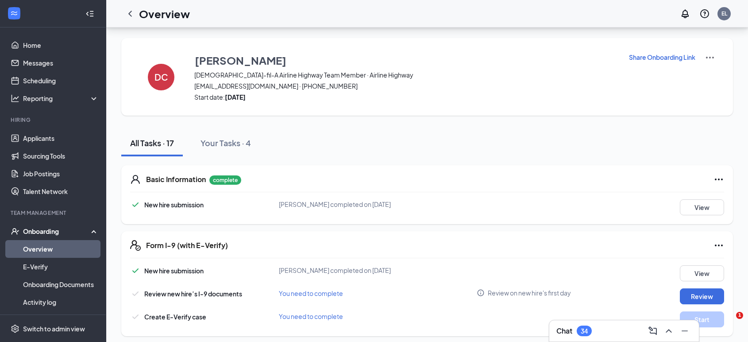  I want to click on button: ChevronUp, so click(669, 331).